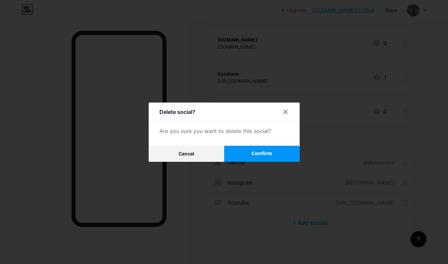 Image resolution: width=448 pixels, height=264 pixels. Describe the element at coordinates (224, 131) in the screenshot. I see `div: Are you sure you want to delete this social?` at that location.